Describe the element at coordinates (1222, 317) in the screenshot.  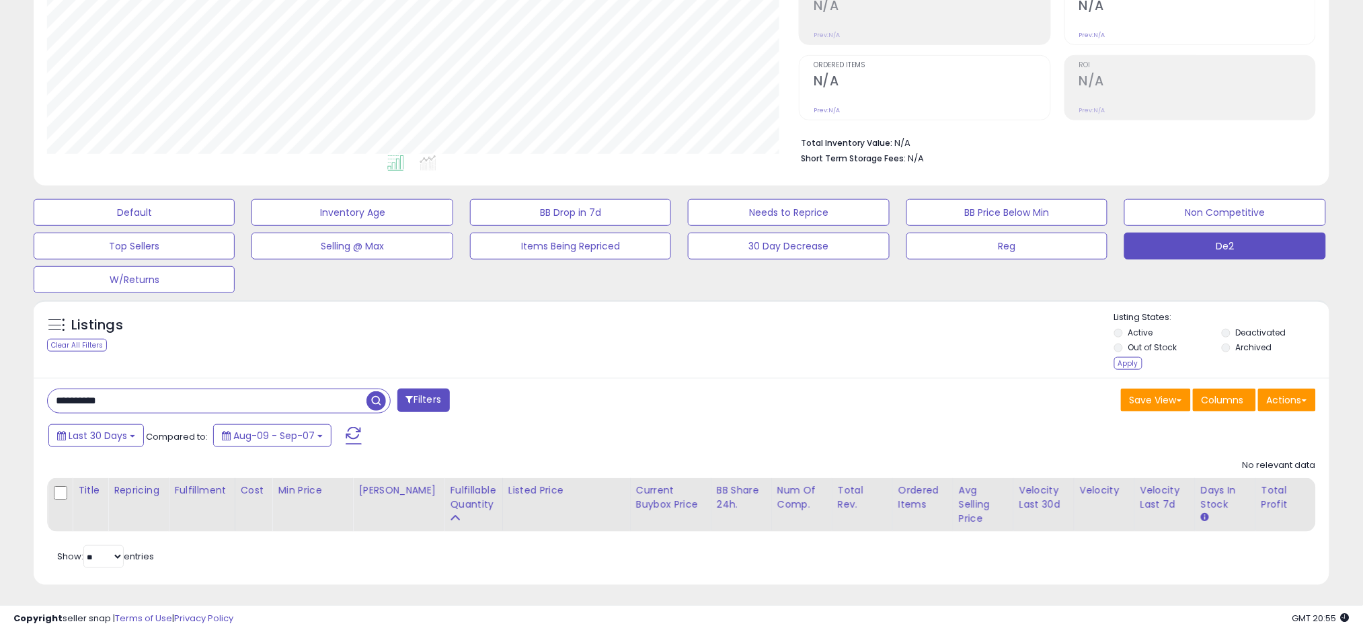
I see `p: Listing States:` at that location.